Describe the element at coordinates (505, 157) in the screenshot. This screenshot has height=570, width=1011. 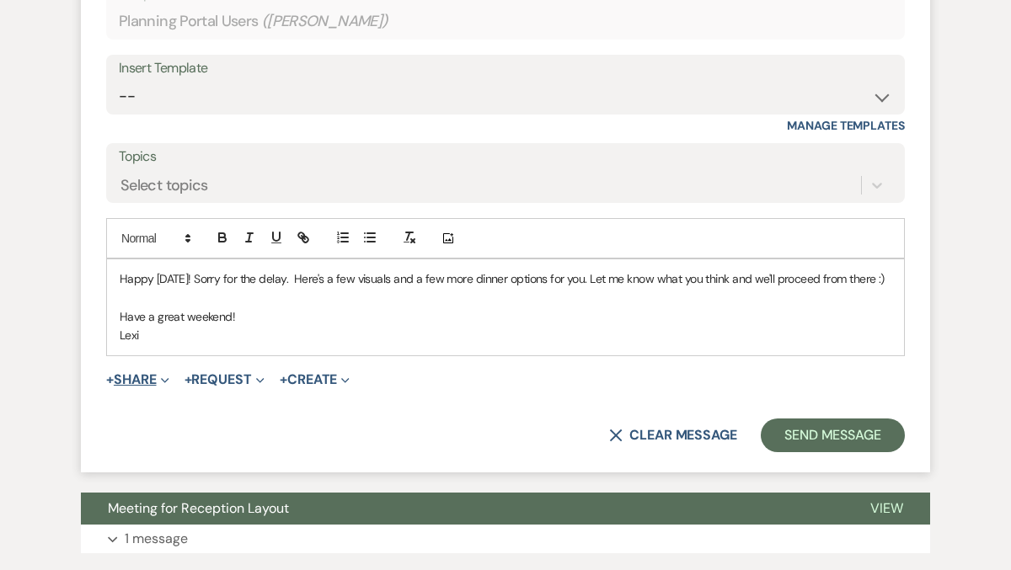
I see `label: Topics` at that location.